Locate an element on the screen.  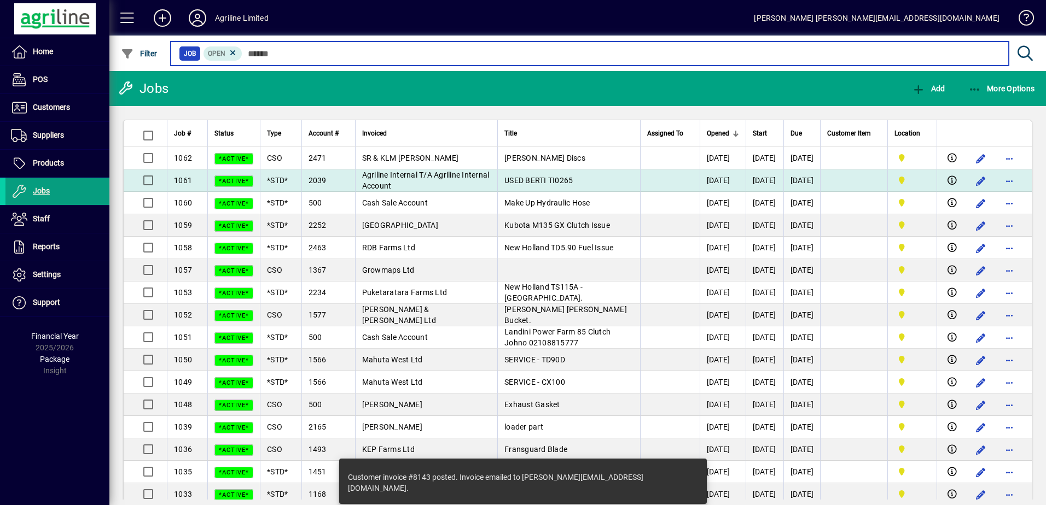
span: 1168 is located at coordinates (317, 495).